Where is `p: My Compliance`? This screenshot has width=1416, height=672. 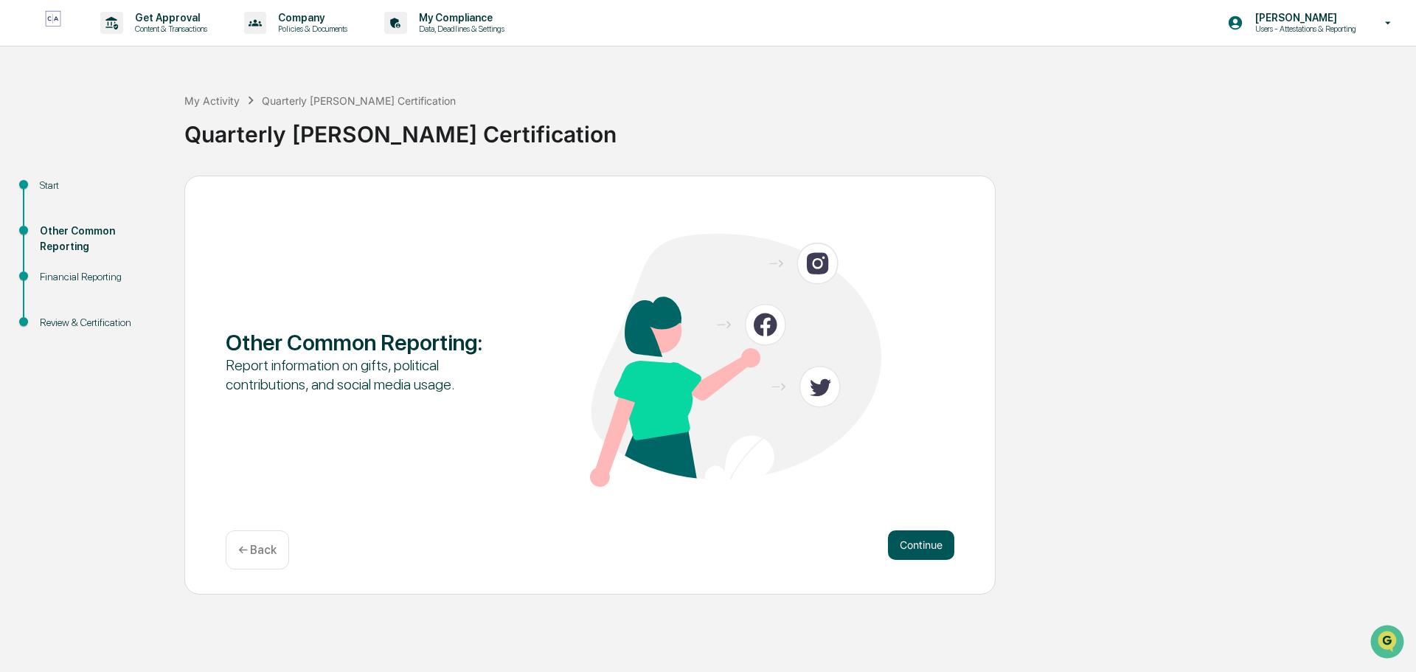
p: My Compliance is located at coordinates (459, 18).